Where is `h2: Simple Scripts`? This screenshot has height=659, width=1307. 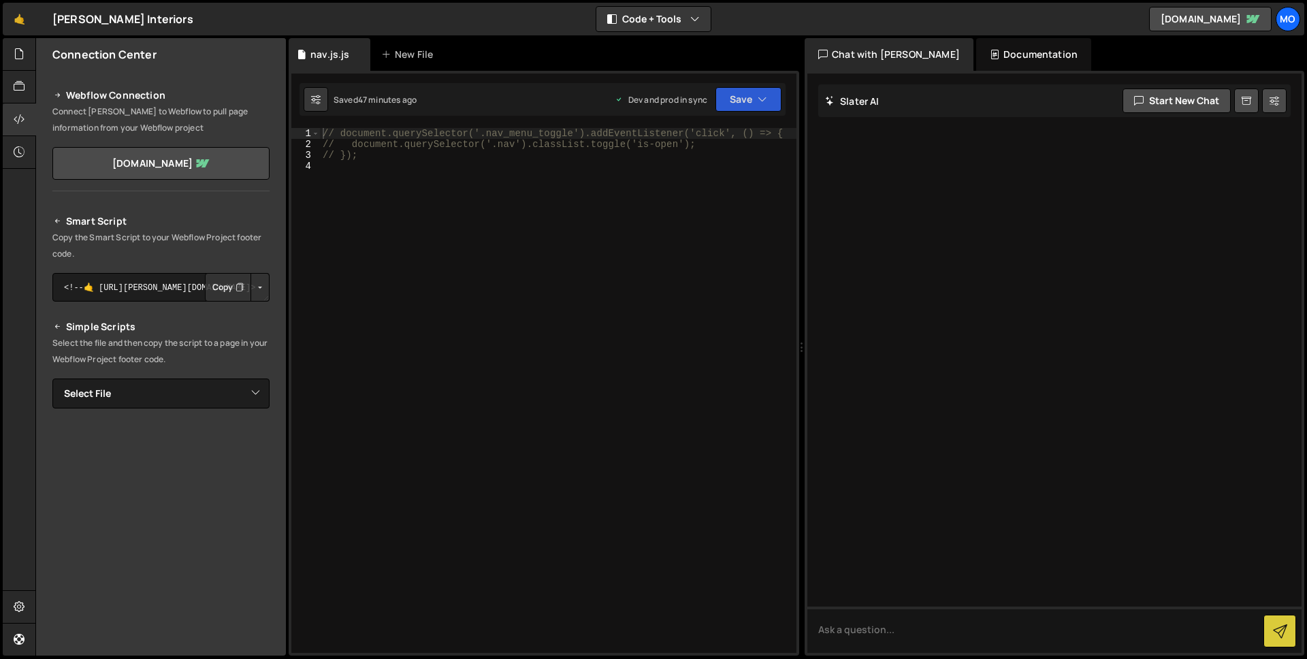
h2: Simple Scripts is located at coordinates (161, 327).